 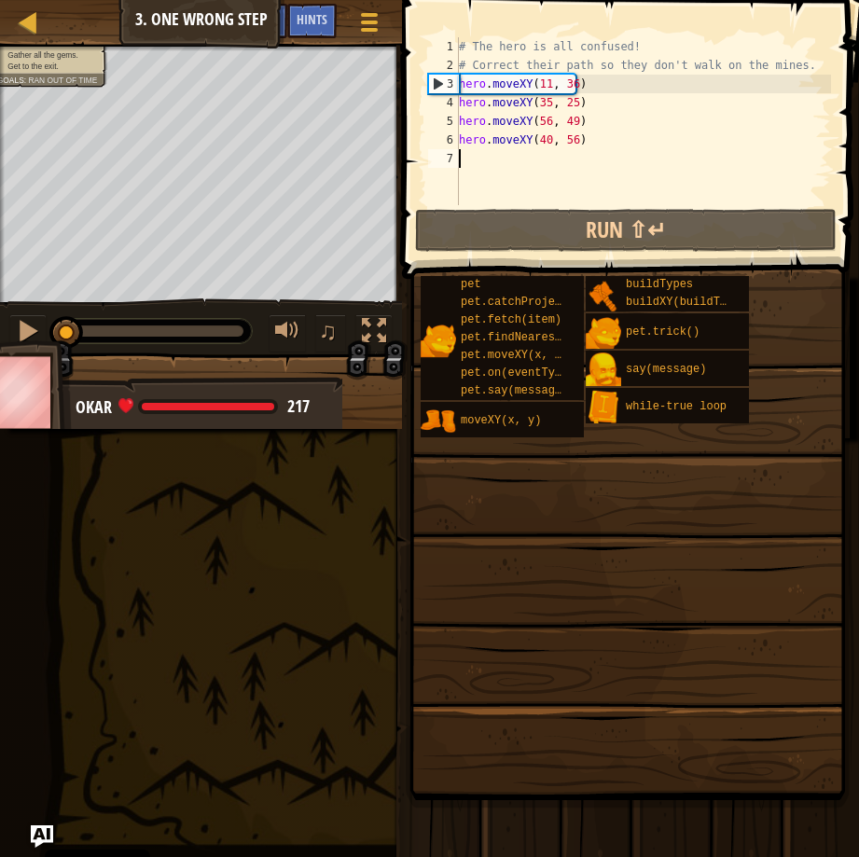 I want to click on span: pet.catchProjectile(arrow), so click(x=547, y=302).